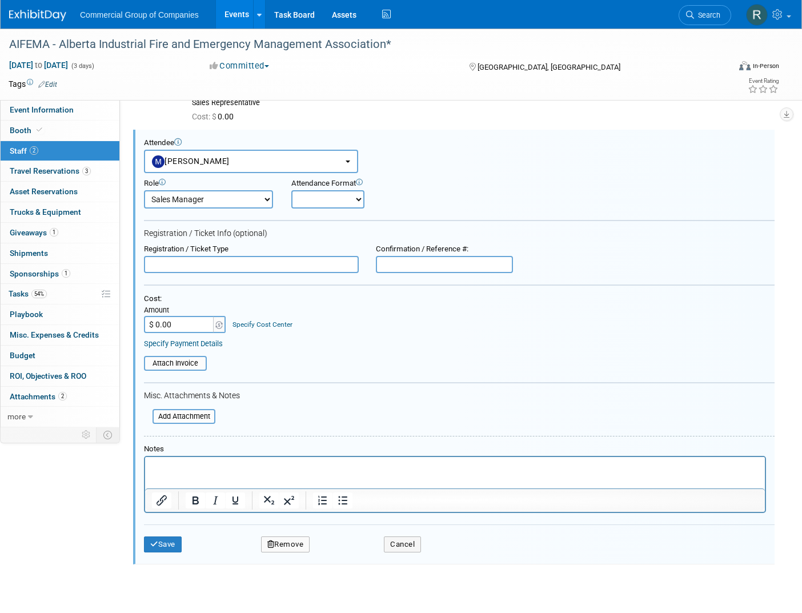 This screenshot has width=802, height=613. I want to click on span: ROI, Objectives & ROO, so click(48, 376).